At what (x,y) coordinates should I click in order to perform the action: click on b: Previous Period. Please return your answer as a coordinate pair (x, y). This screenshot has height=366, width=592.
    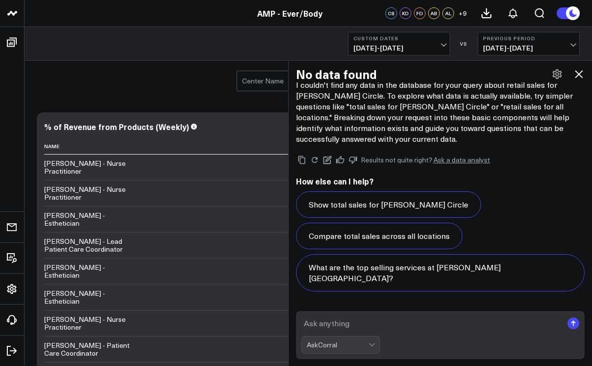
    Looking at the image, I should click on (529, 38).